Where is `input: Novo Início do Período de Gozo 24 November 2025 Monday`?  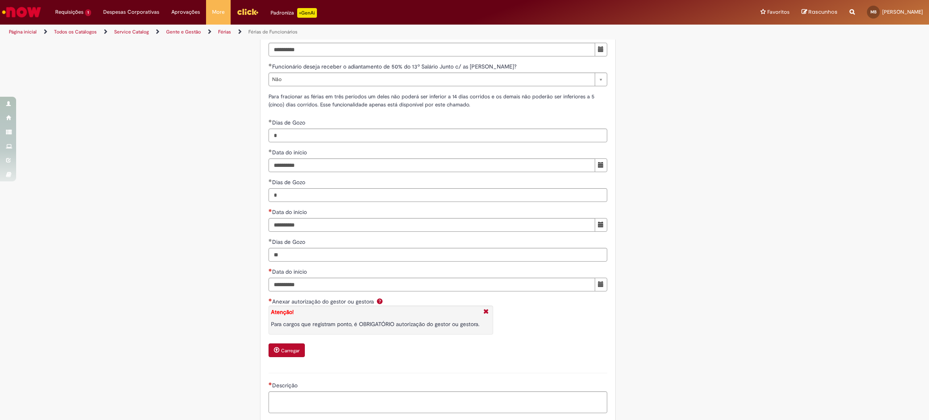
input: Novo Início do Período de Gozo 24 November 2025 Monday is located at coordinates (432, 50).